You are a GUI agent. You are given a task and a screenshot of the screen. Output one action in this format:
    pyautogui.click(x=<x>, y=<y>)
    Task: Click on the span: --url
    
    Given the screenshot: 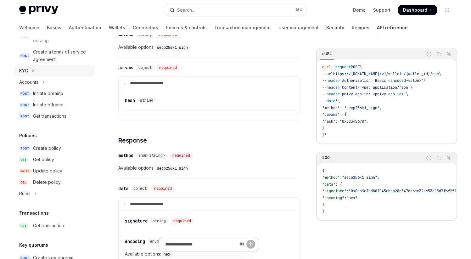 What is the action you would take?
    pyautogui.click(x=327, y=74)
    